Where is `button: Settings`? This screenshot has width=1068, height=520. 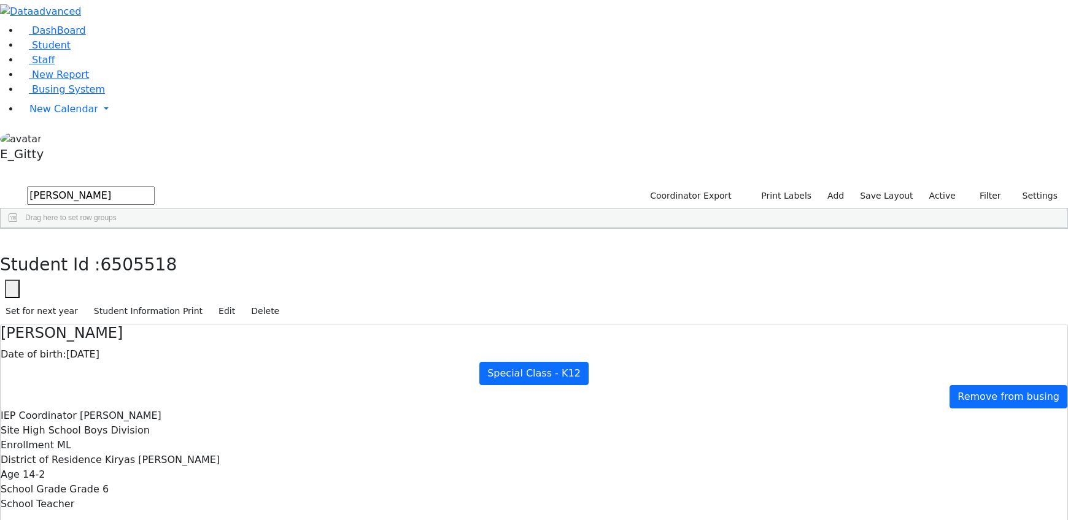
button: Settings is located at coordinates (1035, 196).